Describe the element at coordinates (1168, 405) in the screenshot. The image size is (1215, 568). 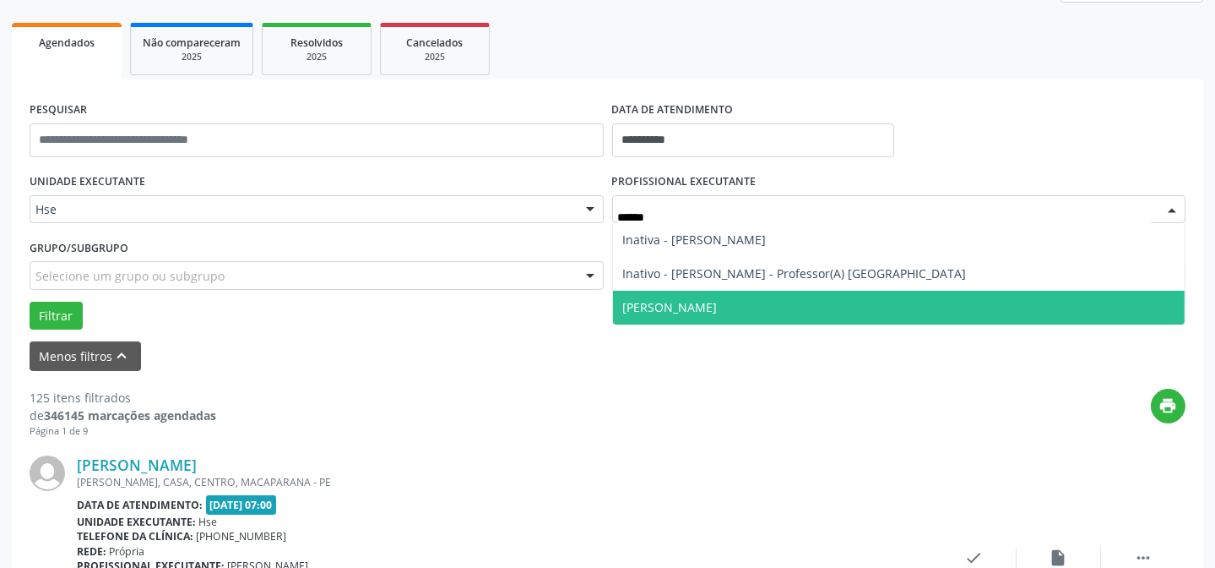
I see `button: print` at that location.